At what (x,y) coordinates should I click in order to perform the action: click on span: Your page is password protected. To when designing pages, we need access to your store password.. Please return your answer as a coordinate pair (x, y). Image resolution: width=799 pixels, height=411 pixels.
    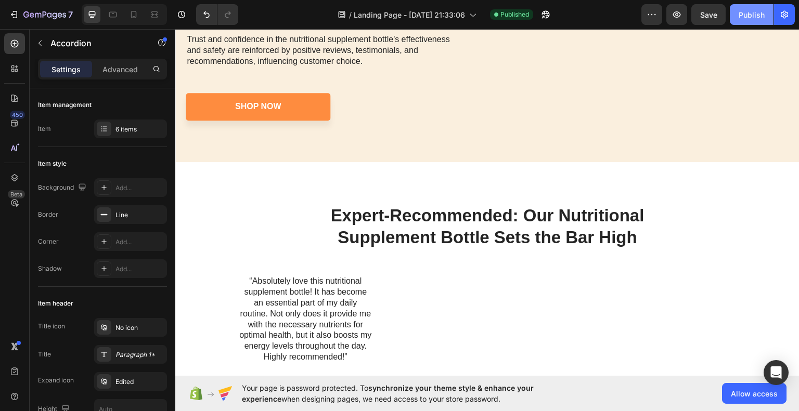
    Looking at the image, I should click on (408, 394).